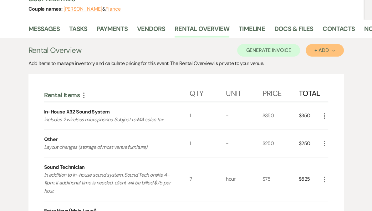 This screenshot has width=372, height=211. What do you see at coordinates (208, 92) in the screenshot?
I see `div: Qty` at bounding box center [208, 92].